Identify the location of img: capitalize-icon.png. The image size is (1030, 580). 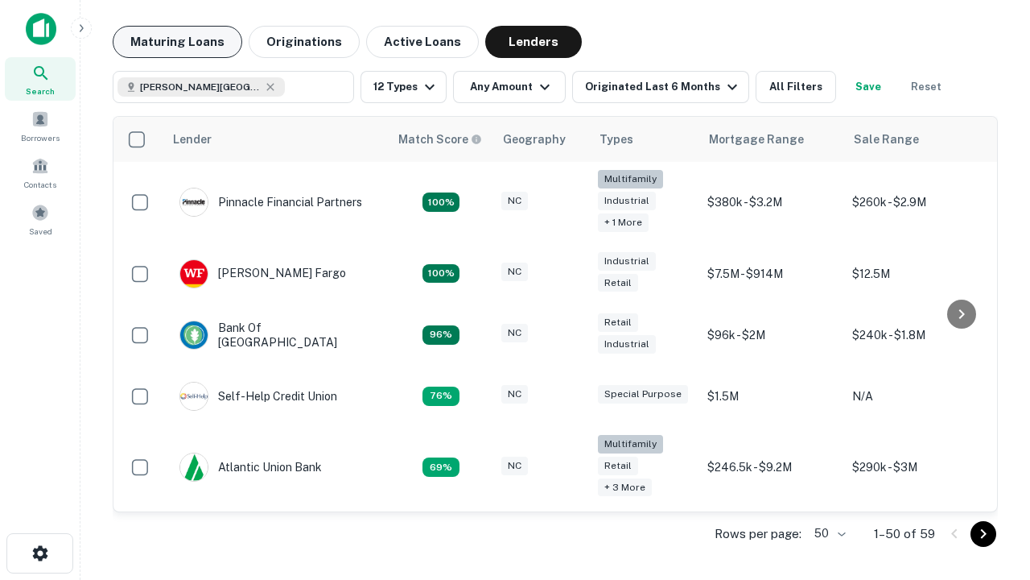
(41, 29).